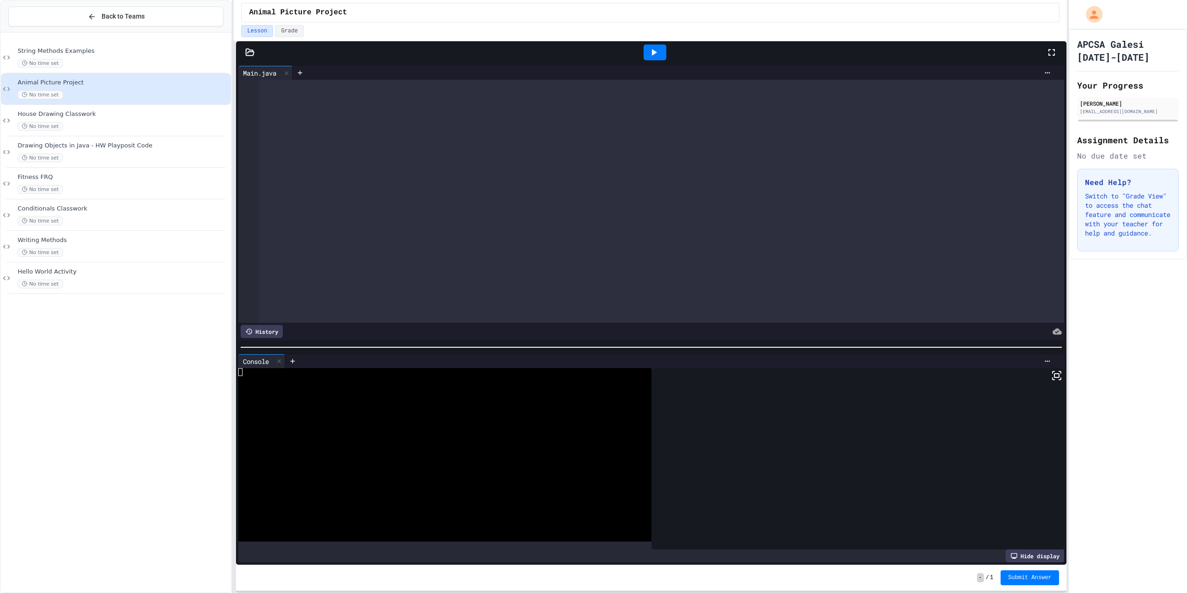 The width and height of the screenshot is (1187, 593). What do you see at coordinates (123, 51) in the screenshot?
I see `span: String Methods Examples` at bounding box center [123, 51].